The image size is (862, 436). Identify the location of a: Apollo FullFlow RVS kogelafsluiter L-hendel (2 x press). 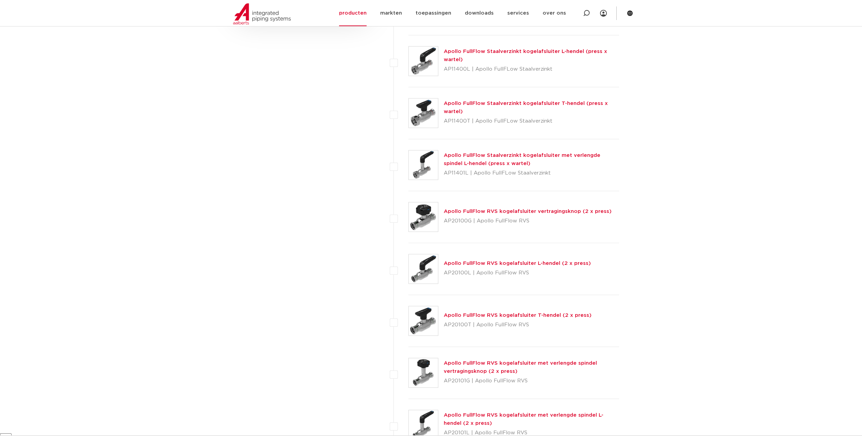
(517, 263).